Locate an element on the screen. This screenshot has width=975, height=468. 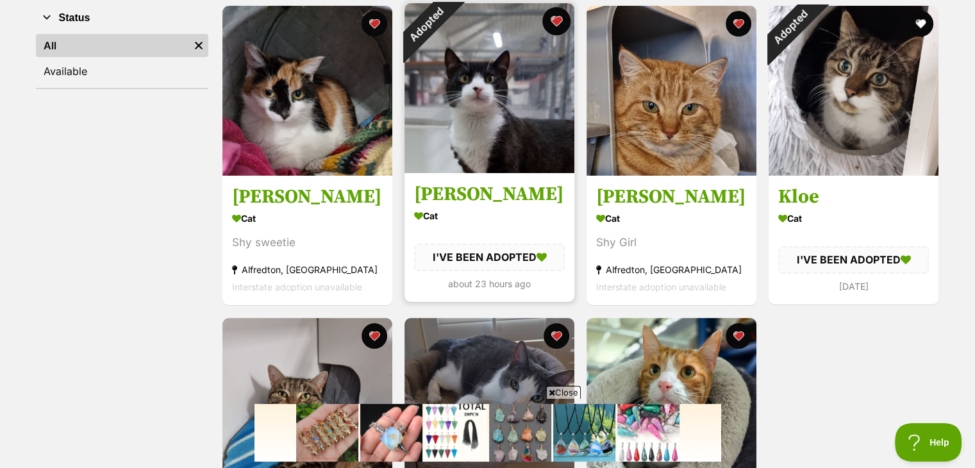
div: about 23 hours ago is located at coordinates (489, 283).